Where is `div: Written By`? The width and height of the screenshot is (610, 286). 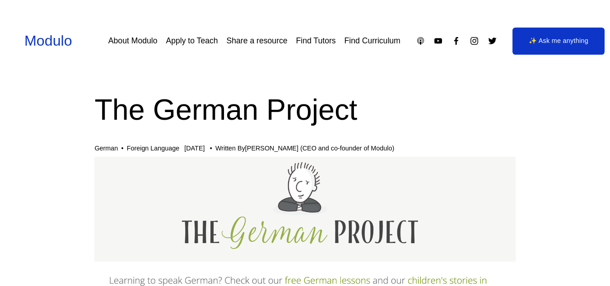 div: Written By is located at coordinates (305, 148).